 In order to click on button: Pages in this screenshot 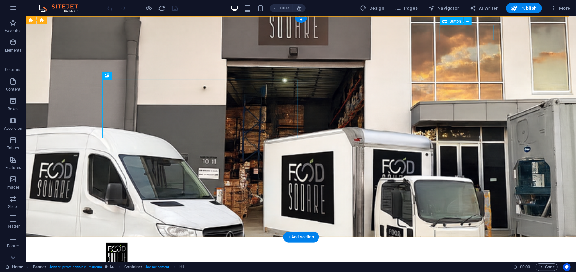, I will do `click(406, 8)`.